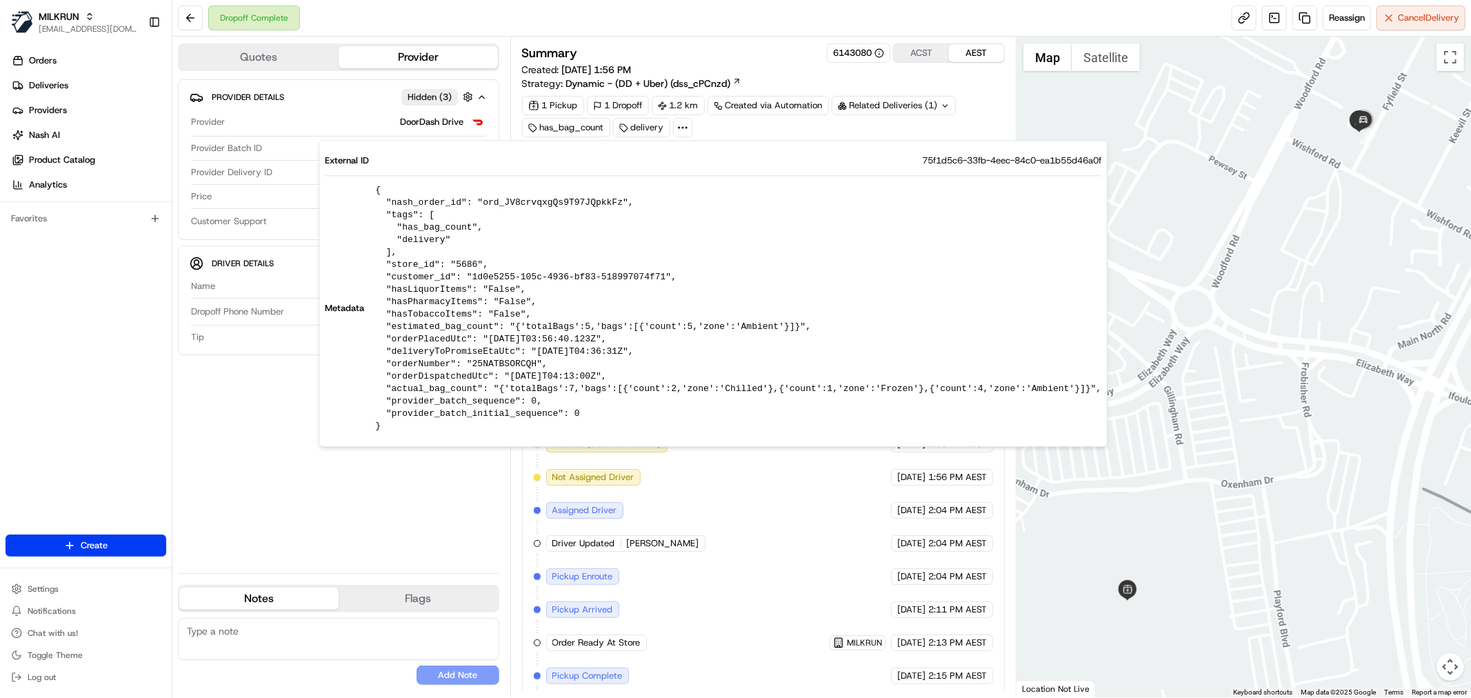  Describe the element at coordinates (52, 633) in the screenshot. I see `span: Chat with us!` at that location.